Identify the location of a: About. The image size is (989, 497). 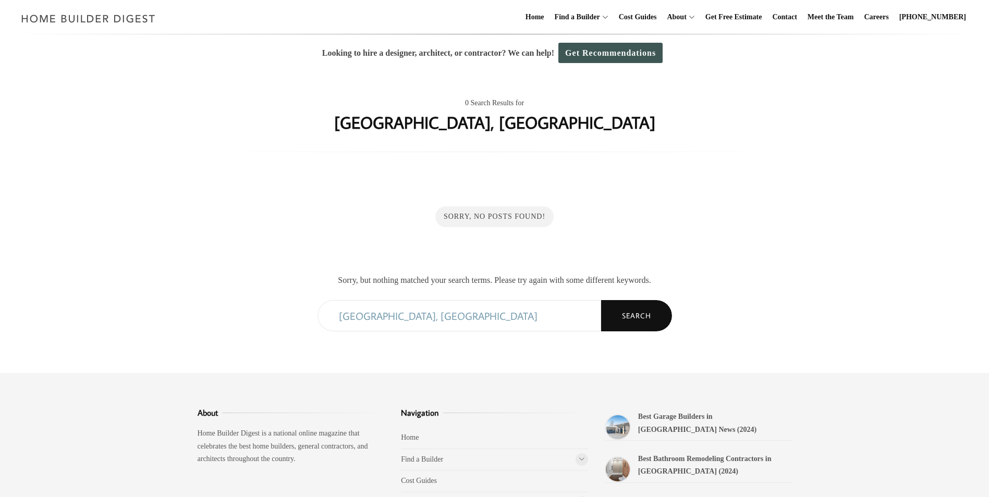
(674, 17).